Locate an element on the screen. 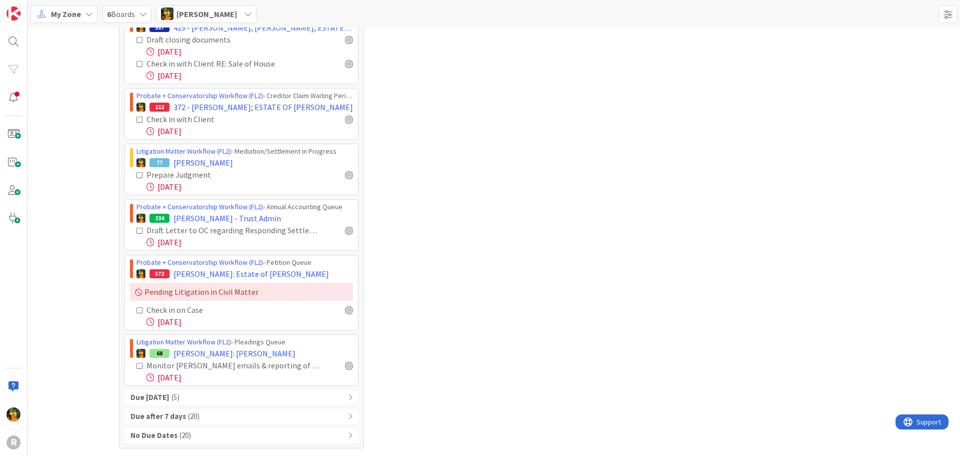  div: Check in on Case is located at coordinates (208, 310).